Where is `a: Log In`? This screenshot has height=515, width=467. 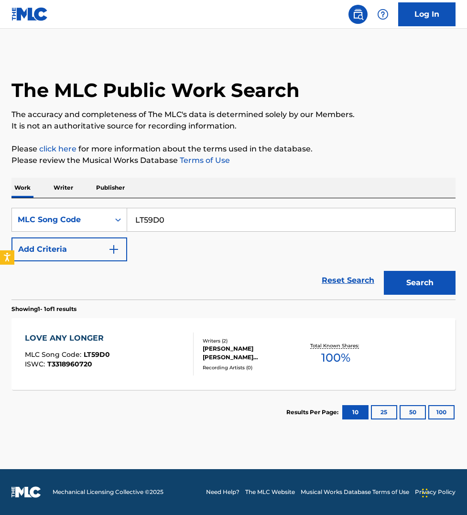
a: Log In is located at coordinates (427, 14).